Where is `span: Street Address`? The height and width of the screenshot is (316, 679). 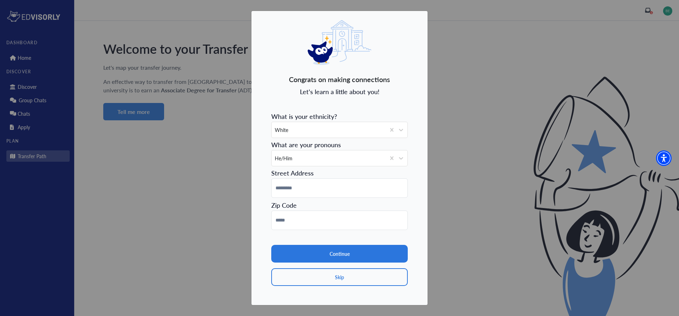
span: Street Address is located at coordinates (292, 173).